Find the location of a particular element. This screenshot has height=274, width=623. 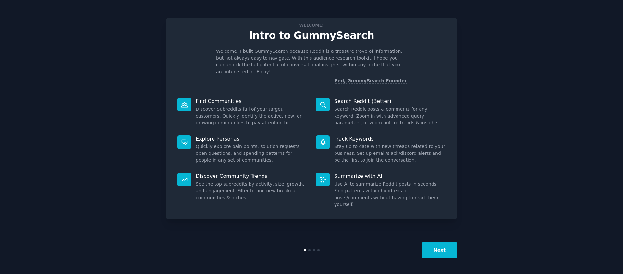

dd: See the top subreddits by activity, size, growth, and engagement. Filter to find new breakout com... is located at coordinates (251, 191).